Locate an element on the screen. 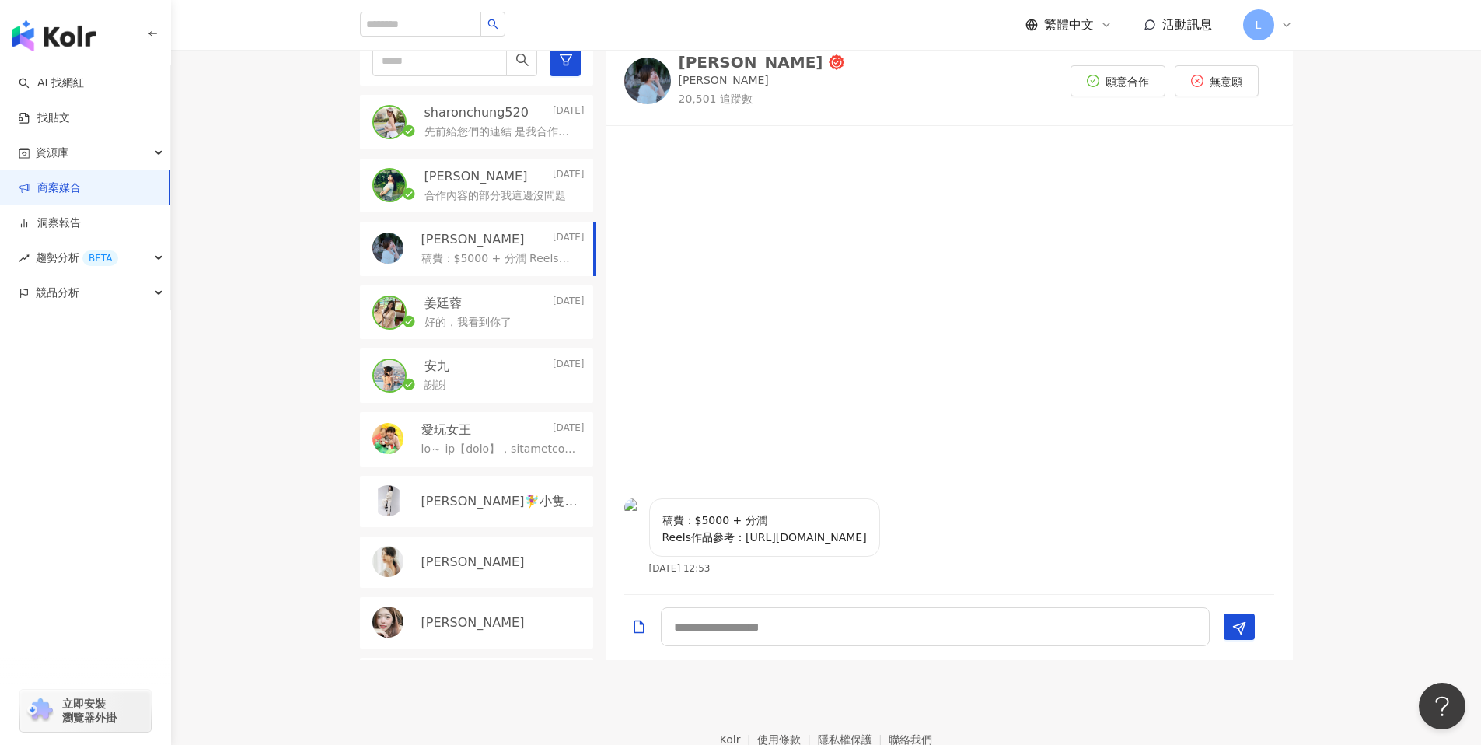 This screenshot has height=745, width=1481. p: 合作內容的部分我這邊沒問題 is located at coordinates (495, 196).